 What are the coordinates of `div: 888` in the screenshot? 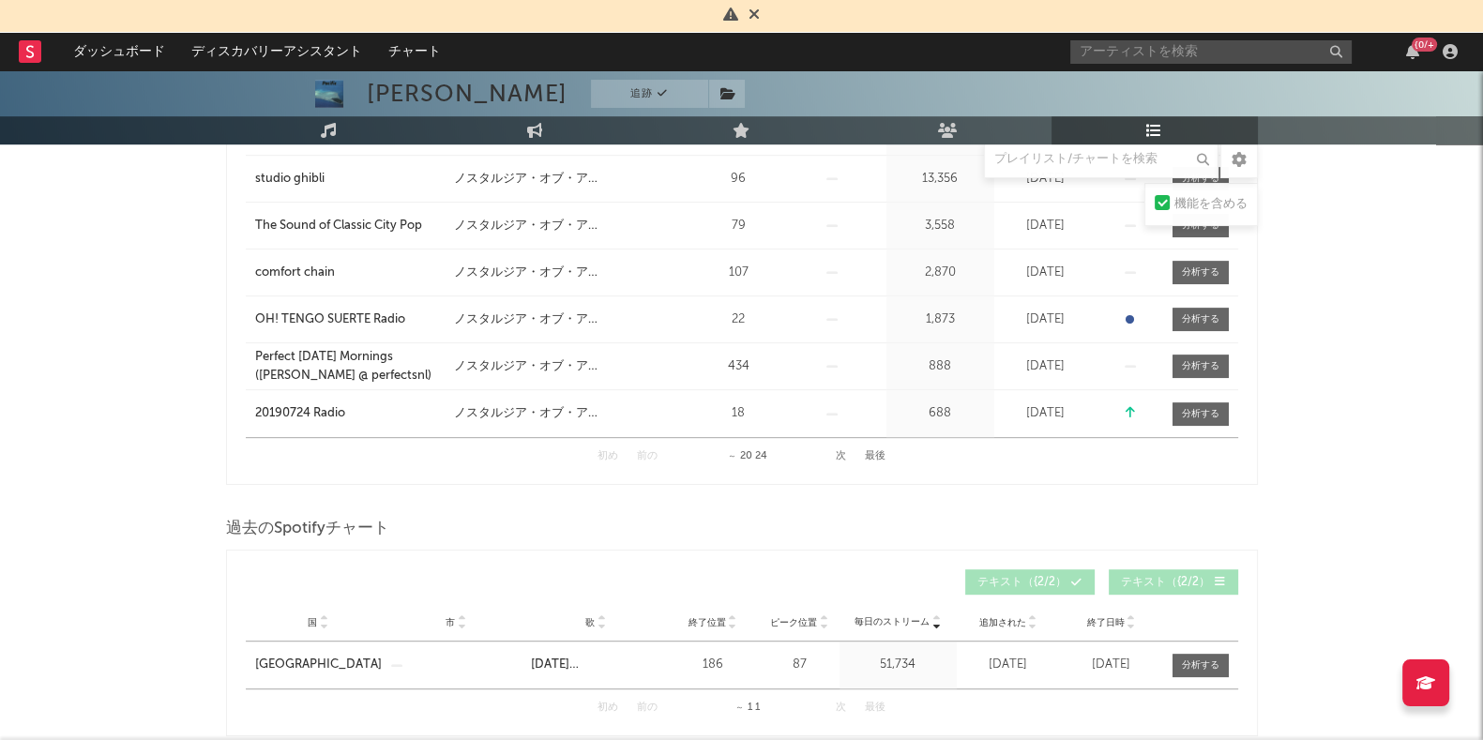 It's located at (940, 367).